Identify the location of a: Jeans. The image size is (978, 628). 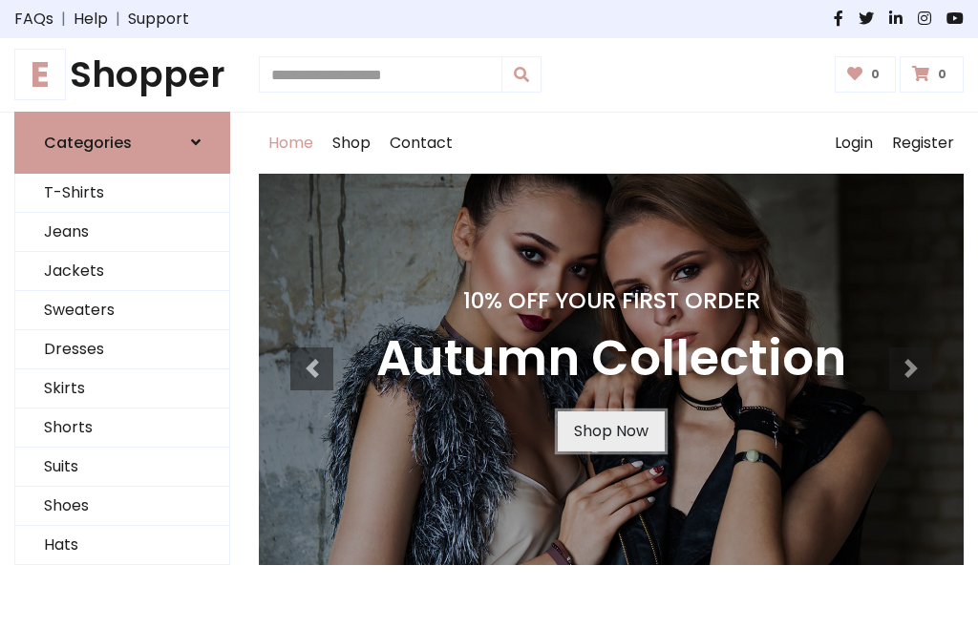
(122, 232).